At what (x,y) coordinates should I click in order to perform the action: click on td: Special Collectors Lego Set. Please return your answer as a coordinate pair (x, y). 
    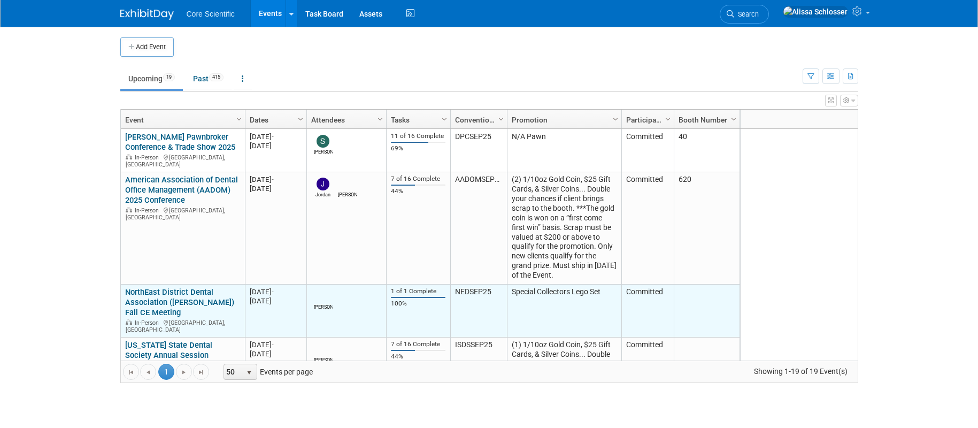
    Looking at the image, I should click on (564, 311).